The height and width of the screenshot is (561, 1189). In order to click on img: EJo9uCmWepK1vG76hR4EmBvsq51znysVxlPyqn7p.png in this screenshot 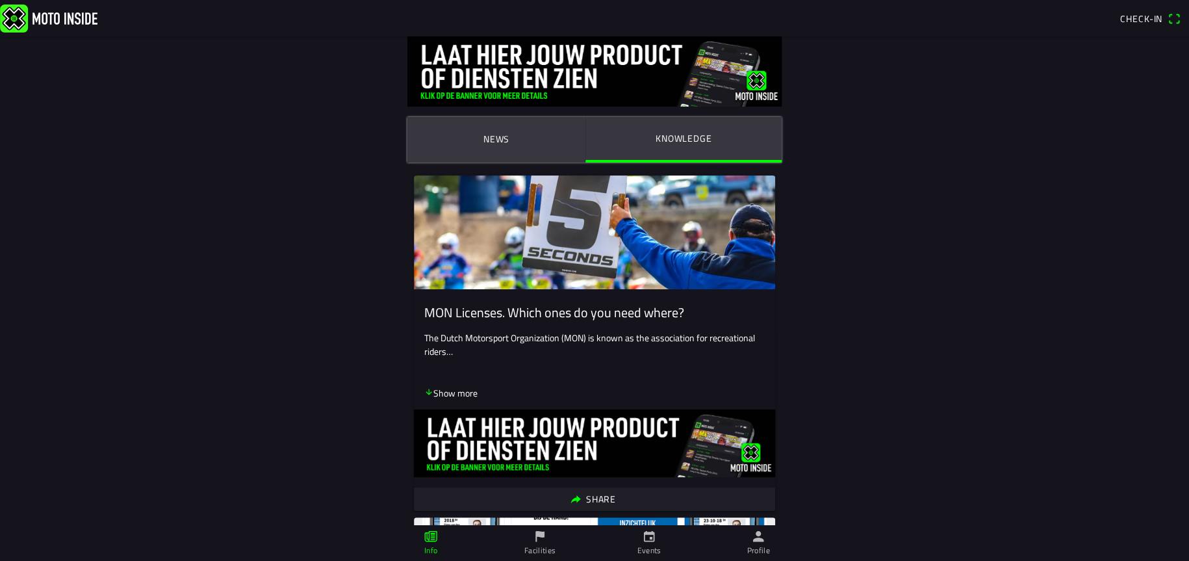, I will do `click(595, 232)`.